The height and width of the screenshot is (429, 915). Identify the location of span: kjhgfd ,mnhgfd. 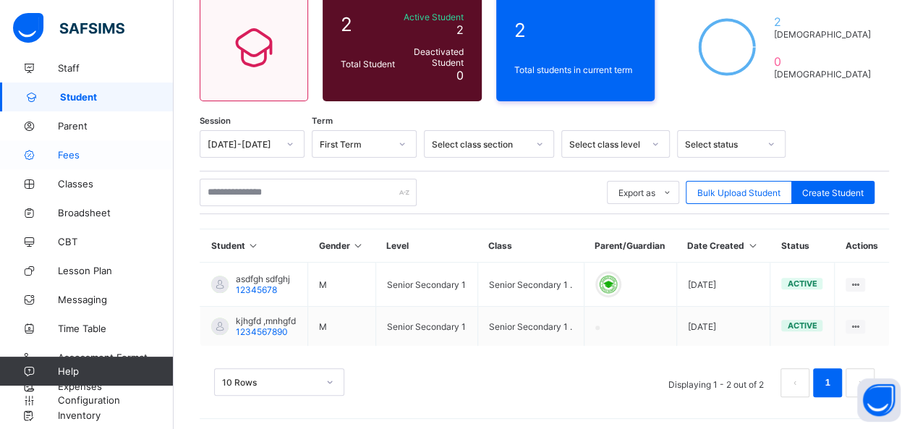
(266, 321).